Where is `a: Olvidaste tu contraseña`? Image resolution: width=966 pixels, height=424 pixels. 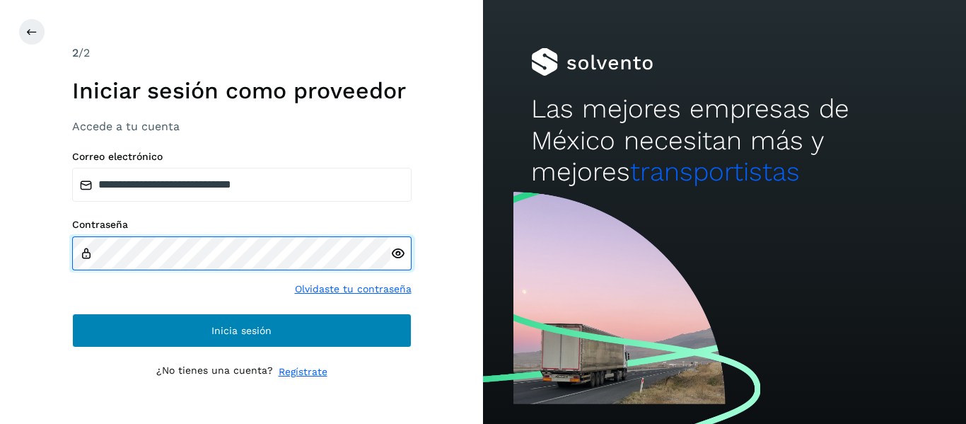
a: Olvidaste tu contraseña is located at coordinates (353, 288).